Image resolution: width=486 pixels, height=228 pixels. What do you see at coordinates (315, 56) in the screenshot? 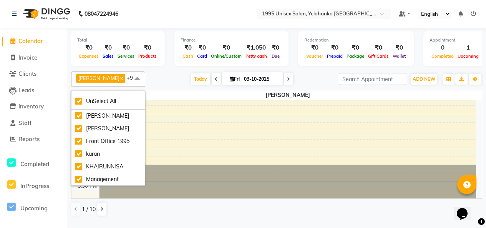
I see `span: Voucher` at bounding box center [315, 56].